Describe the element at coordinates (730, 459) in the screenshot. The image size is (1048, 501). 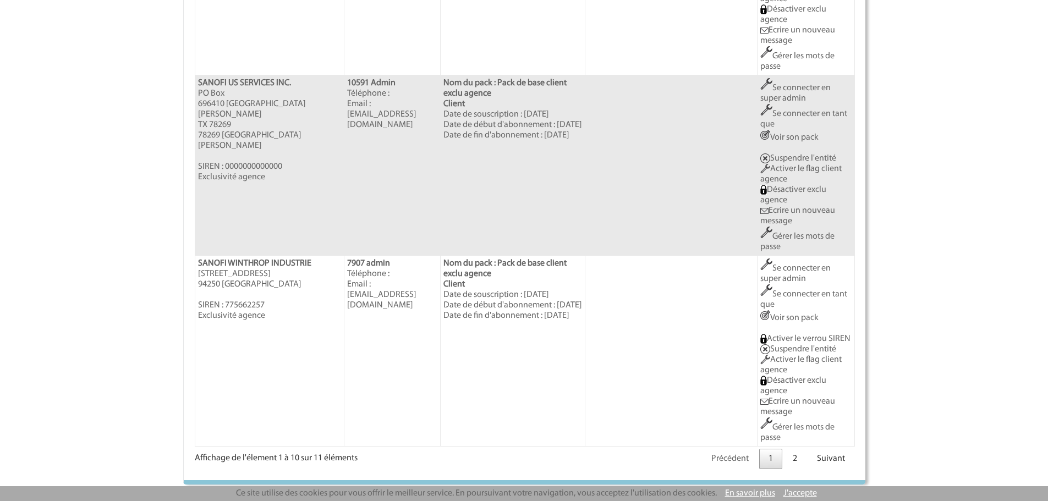
I see `a: Précédent` at that location.